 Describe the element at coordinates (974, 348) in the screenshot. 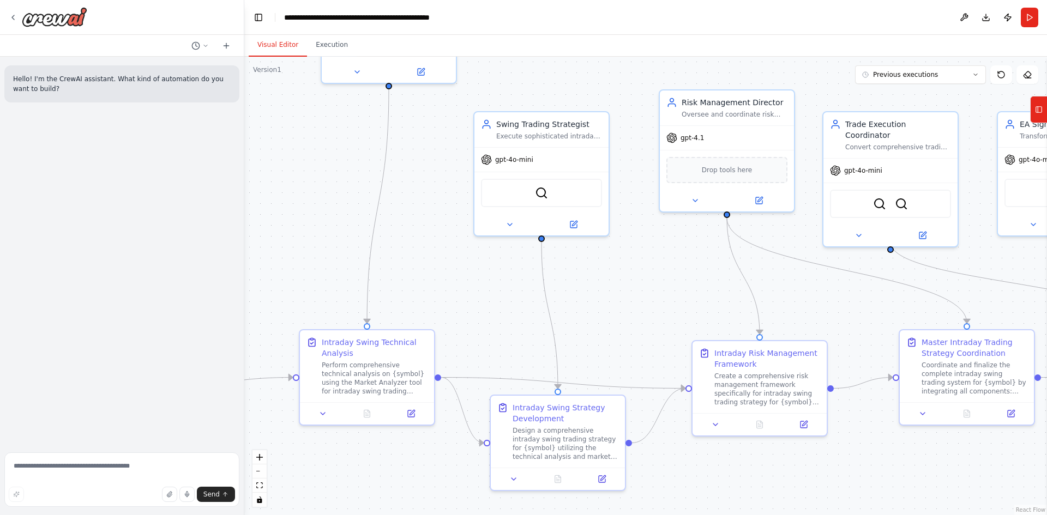

I see `div: Master Intraday Trading Strategy Coordination` at that location.